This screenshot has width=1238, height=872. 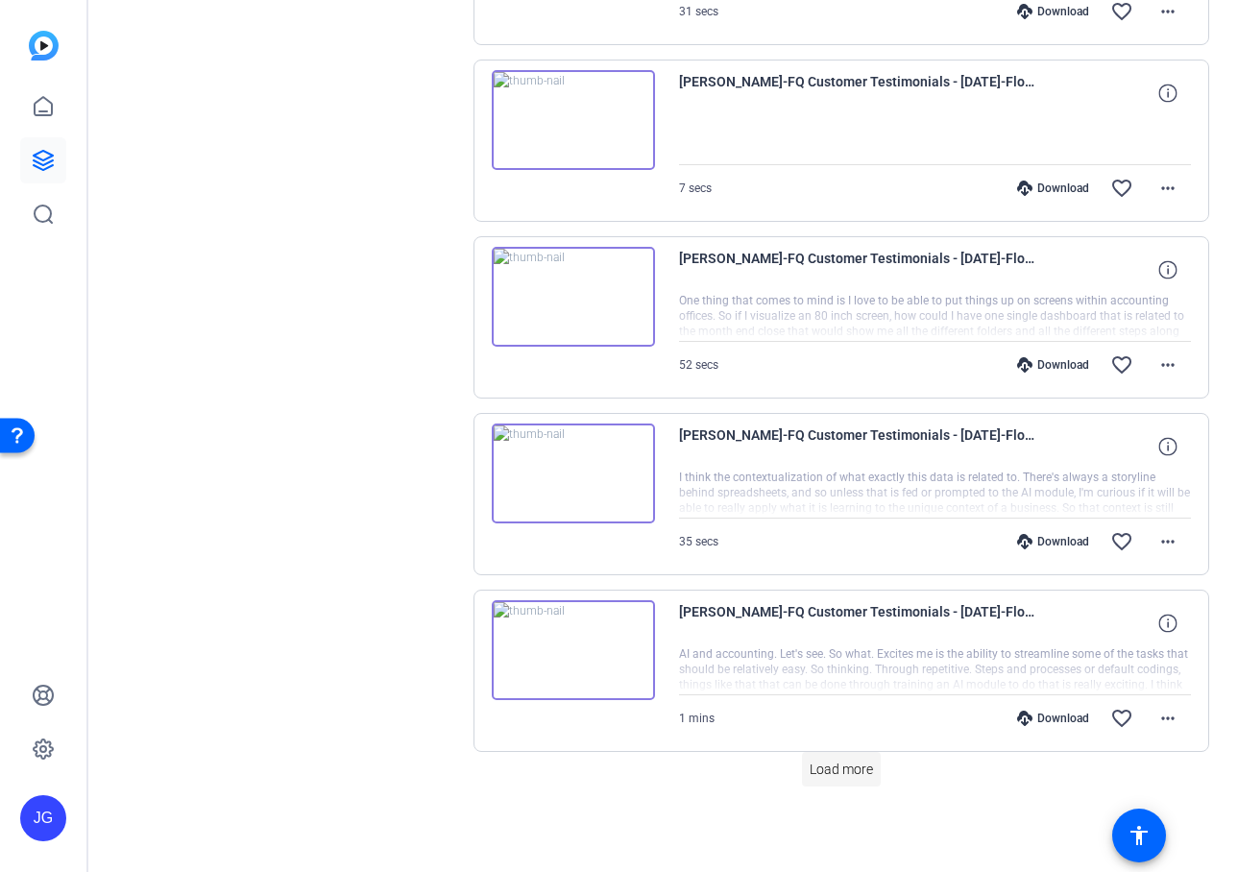 What do you see at coordinates (698, 542) in the screenshot?
I see `span: 35 secs` at bounding box center [698, 542].